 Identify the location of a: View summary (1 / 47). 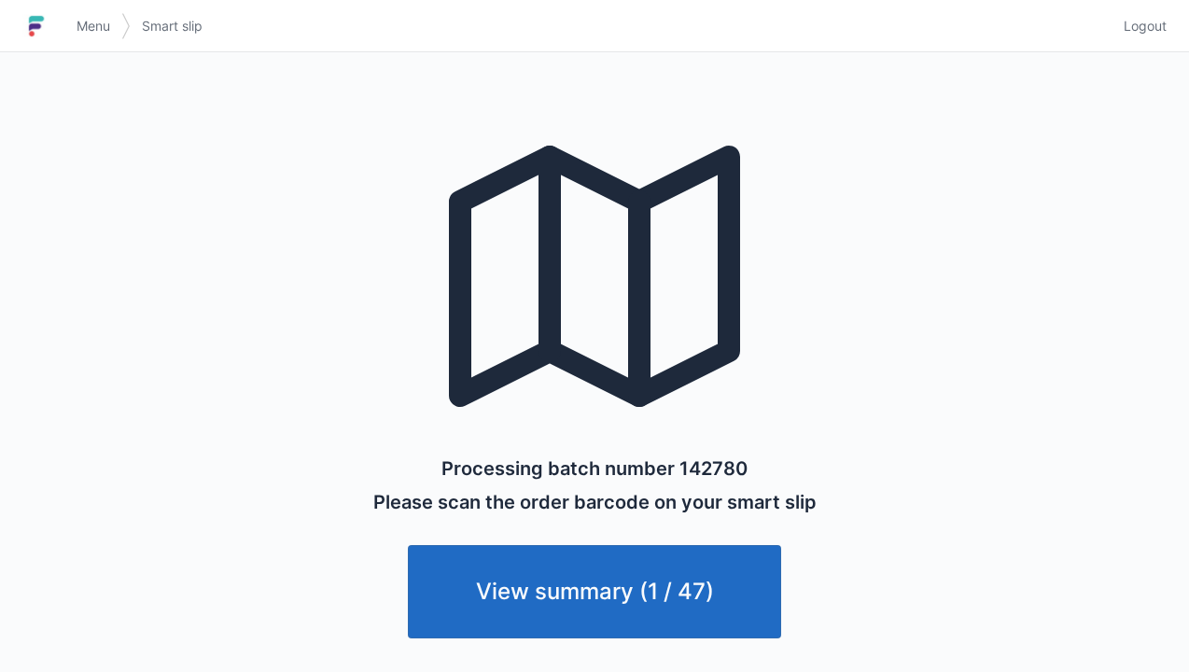
(595, 592).